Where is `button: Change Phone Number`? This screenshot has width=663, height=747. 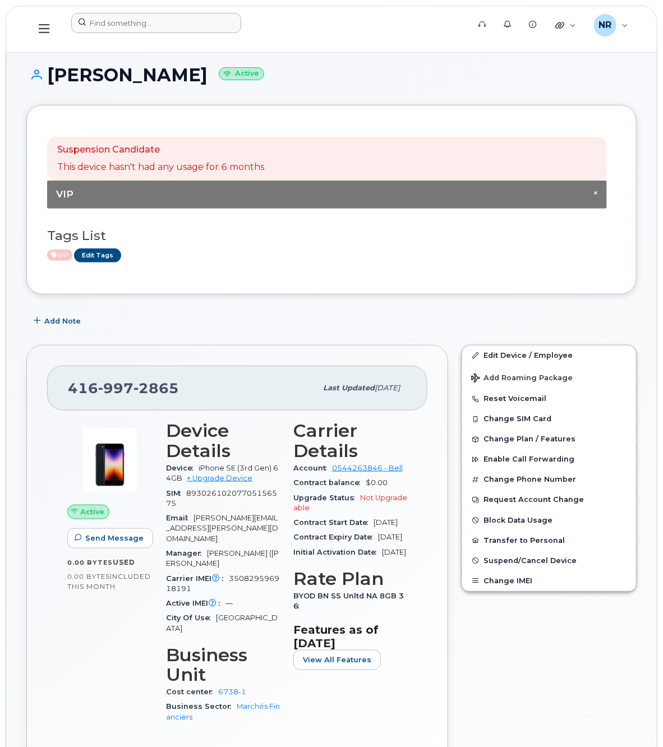
button: Change Phone Number is located at coordinates (549, 479).